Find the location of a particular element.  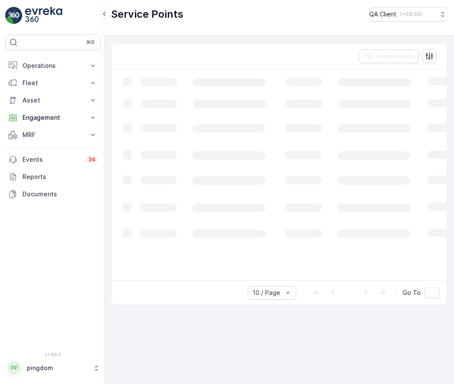

button: MRF is located at coordinates (53, 135).